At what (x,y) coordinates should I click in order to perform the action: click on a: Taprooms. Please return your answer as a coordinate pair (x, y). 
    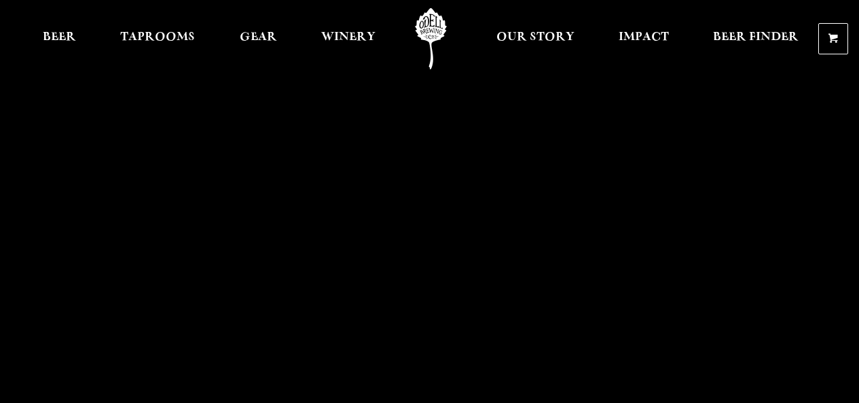
    Looking at the image, I should click on (157, 39).